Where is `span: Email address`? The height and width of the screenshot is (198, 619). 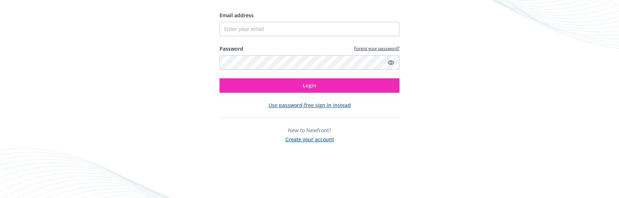 span: Email address is located at coordinates (237, 15).